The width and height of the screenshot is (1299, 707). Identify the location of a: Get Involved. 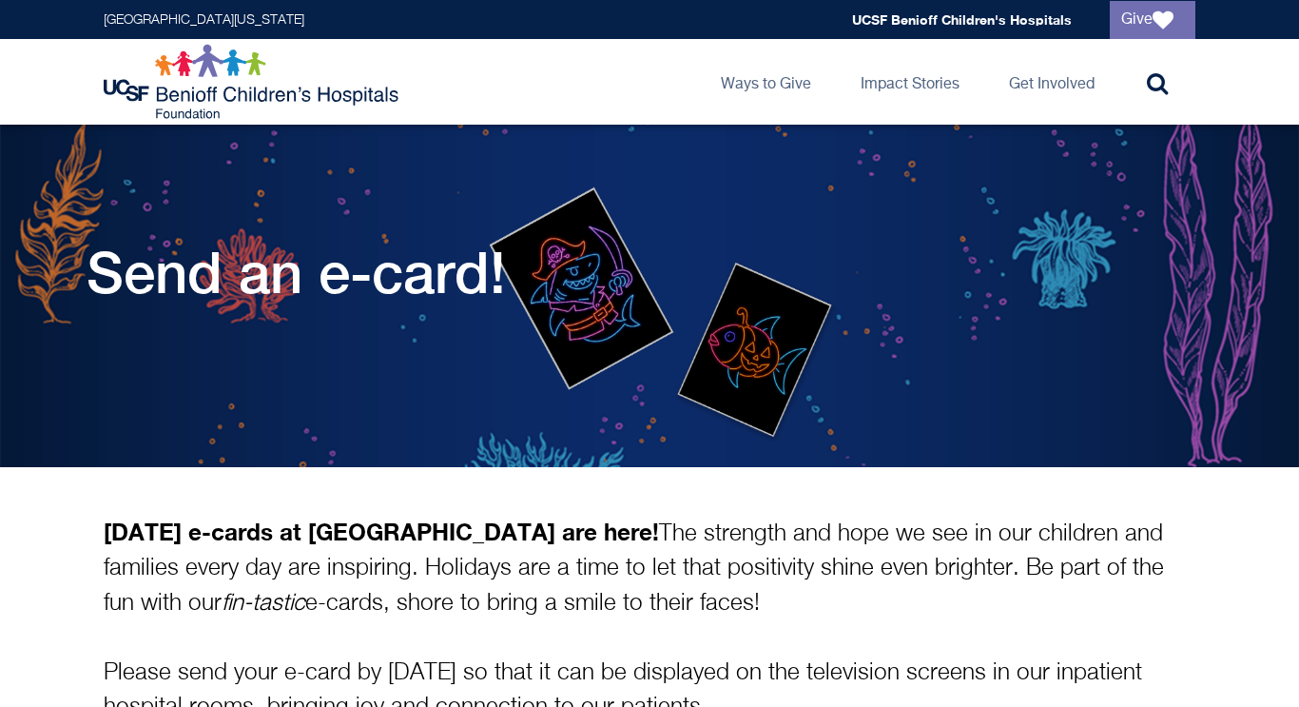
(1052, 82).